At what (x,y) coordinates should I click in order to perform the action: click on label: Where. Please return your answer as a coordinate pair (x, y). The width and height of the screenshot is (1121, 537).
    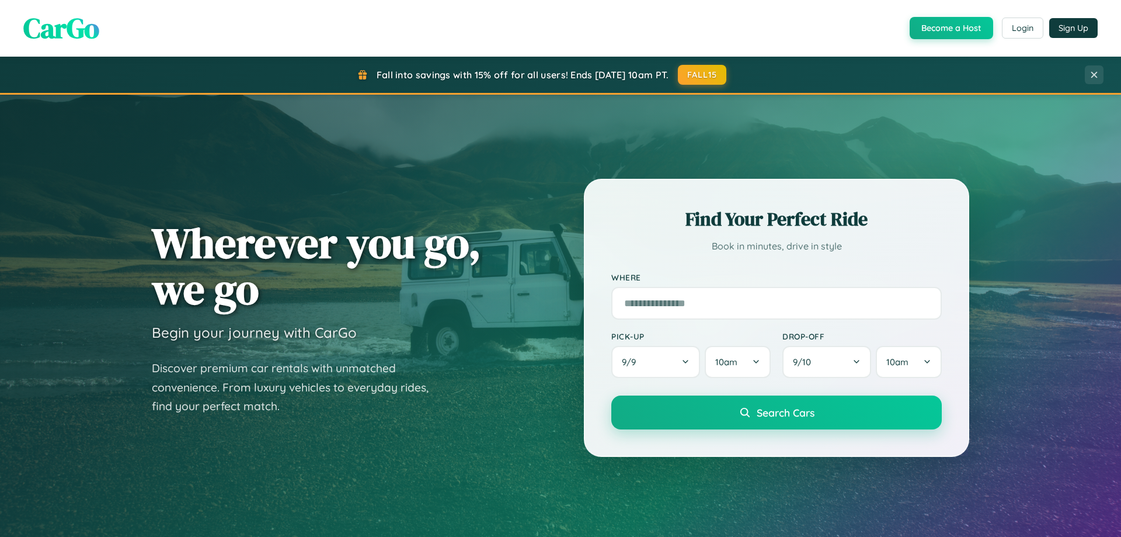
    Looking at the image, I should click on (777, 277).